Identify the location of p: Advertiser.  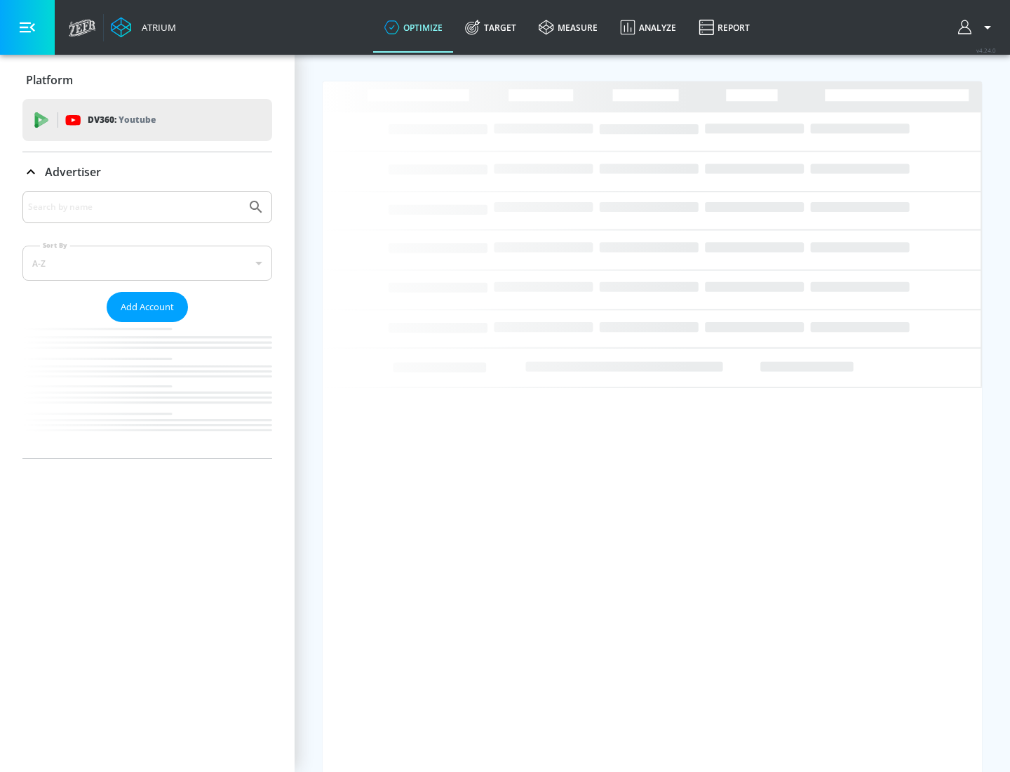
(73, 172).